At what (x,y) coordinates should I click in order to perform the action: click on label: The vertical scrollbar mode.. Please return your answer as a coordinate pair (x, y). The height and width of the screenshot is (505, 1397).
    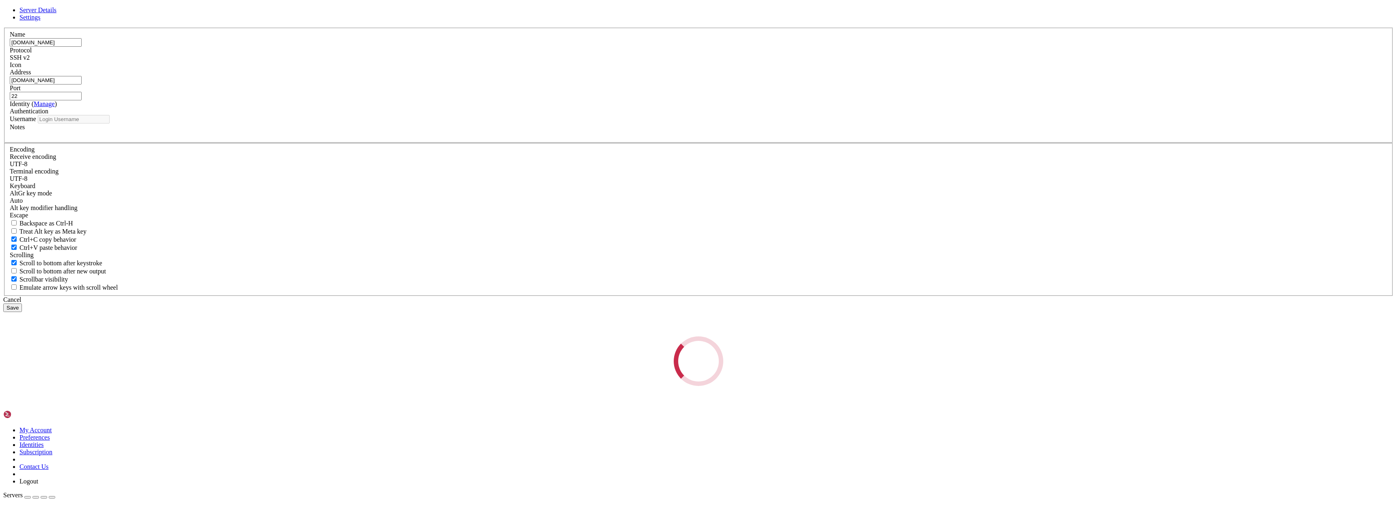
    Looking at the image, I should click on (39, 279).